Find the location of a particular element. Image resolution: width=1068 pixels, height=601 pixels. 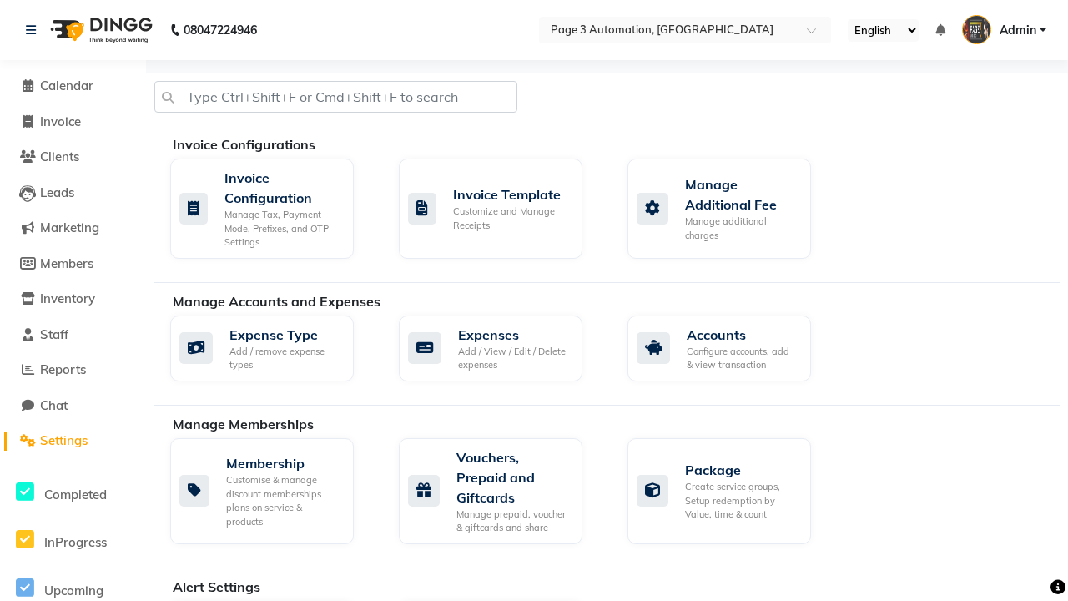

div: Expenses is located at coordinates (513, 335).